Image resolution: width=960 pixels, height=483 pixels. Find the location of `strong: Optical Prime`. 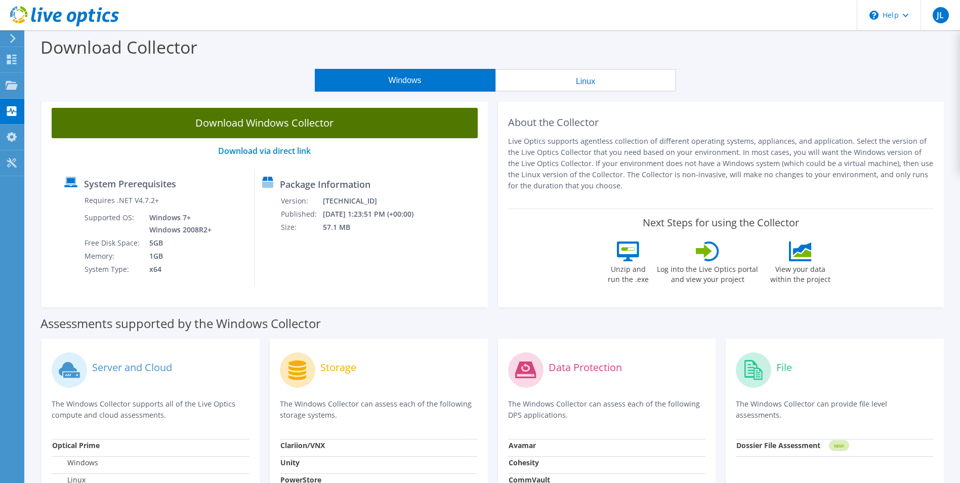

strong: Optical Prime is located at coordinates (76, 445).